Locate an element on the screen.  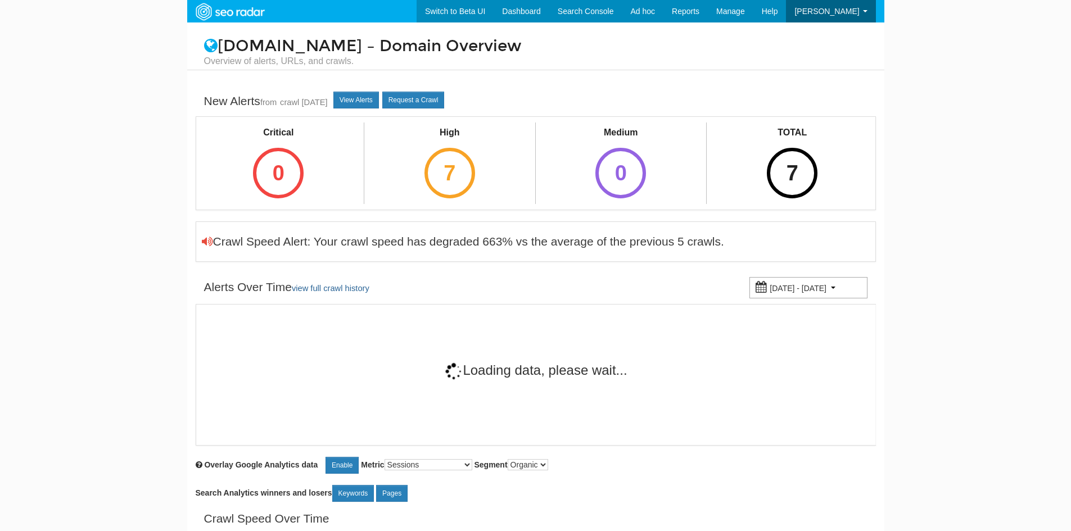
div: High is located at coordinates (450, 133).